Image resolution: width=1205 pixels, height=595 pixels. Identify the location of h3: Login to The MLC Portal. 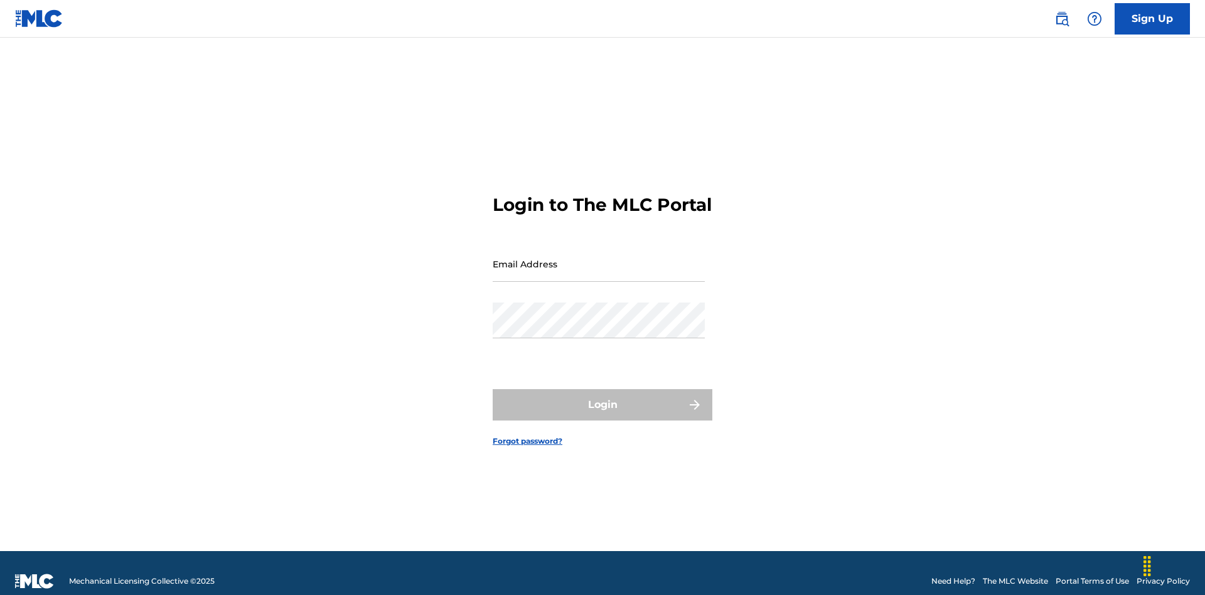
(602, 205).